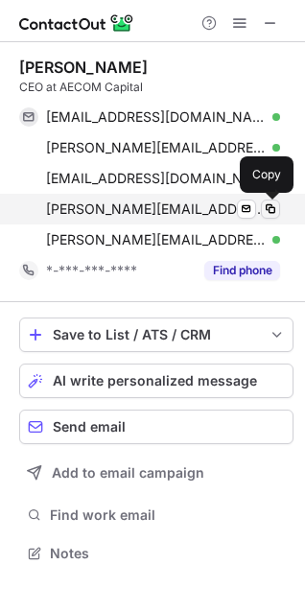 The height and width of the screenshot is (612, 305). I want to click on span: Find work email, so click(168, 515).